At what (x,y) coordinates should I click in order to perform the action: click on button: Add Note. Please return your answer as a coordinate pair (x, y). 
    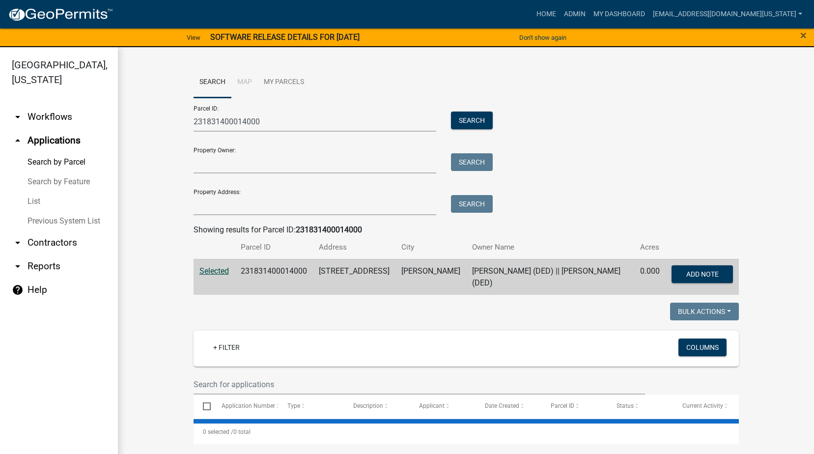
    Looking at the image, I should click on (702, 274).